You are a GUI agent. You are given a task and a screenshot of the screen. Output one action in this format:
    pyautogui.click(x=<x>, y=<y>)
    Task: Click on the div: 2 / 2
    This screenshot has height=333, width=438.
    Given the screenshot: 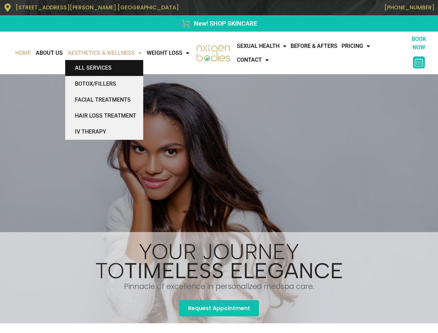 What is the action you would take?
    pyautogui.click(x=219, y=278)
    